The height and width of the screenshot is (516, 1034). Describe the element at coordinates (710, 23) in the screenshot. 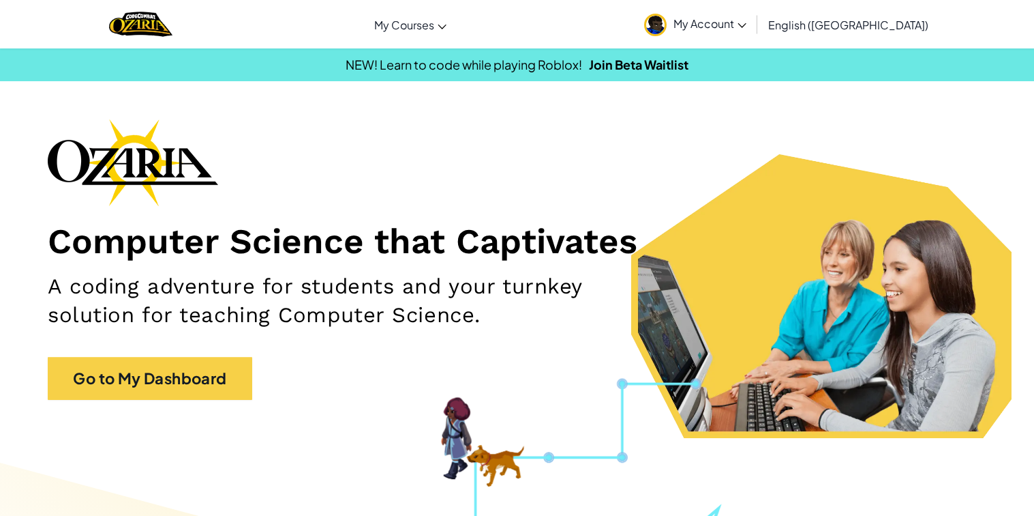

I see `span: My Account` at that location.